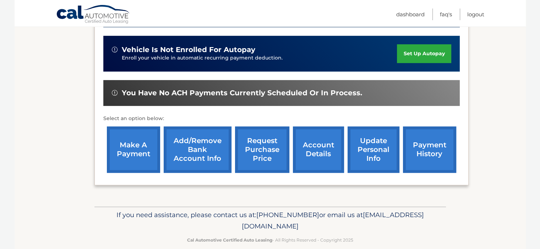 This screenshot has height=249, width=540. Describe the element at coordinates (270, 240) in the screenshot. I see `p: - All Rights Reserved - Copyright 2025` at that location.